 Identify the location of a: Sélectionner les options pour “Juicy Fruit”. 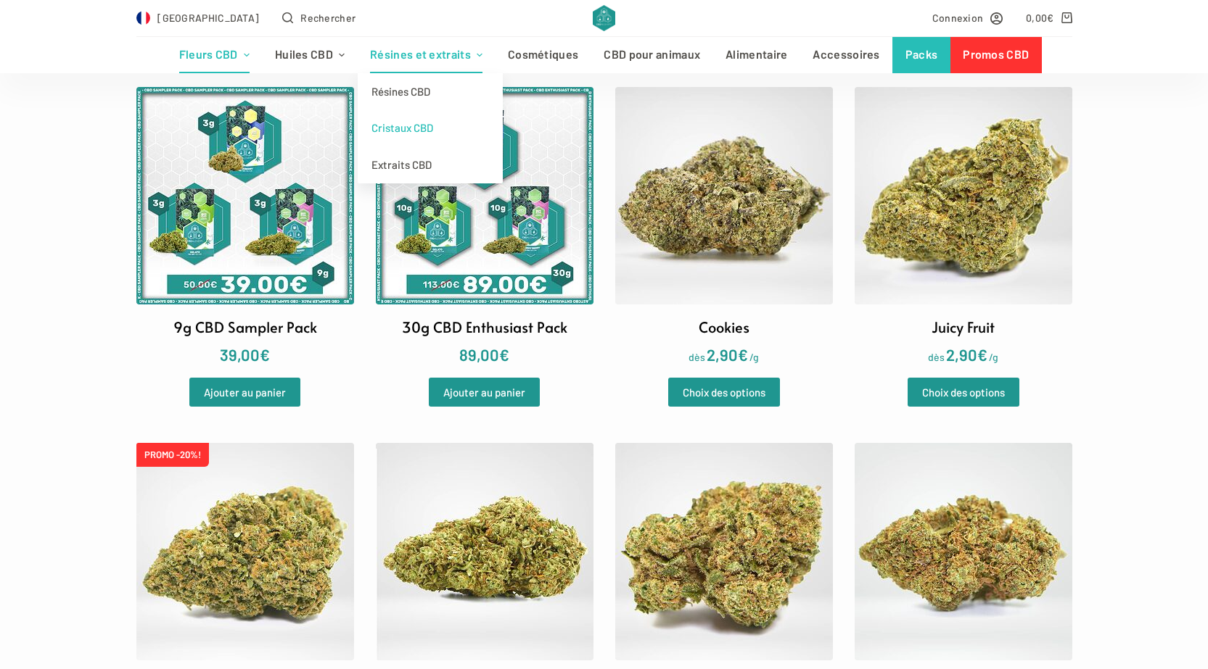
(963, 392).